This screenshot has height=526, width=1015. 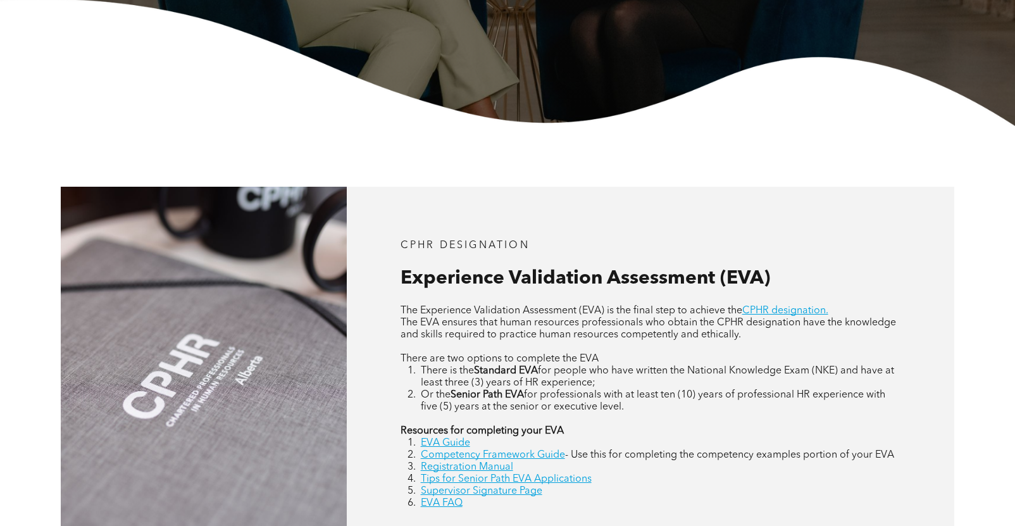 What do you see at coordinates (729, 455) in the screenshot?
I see `span: - Use this for completing the competency examples portion of your EVA` at bounding box center [729, 455].